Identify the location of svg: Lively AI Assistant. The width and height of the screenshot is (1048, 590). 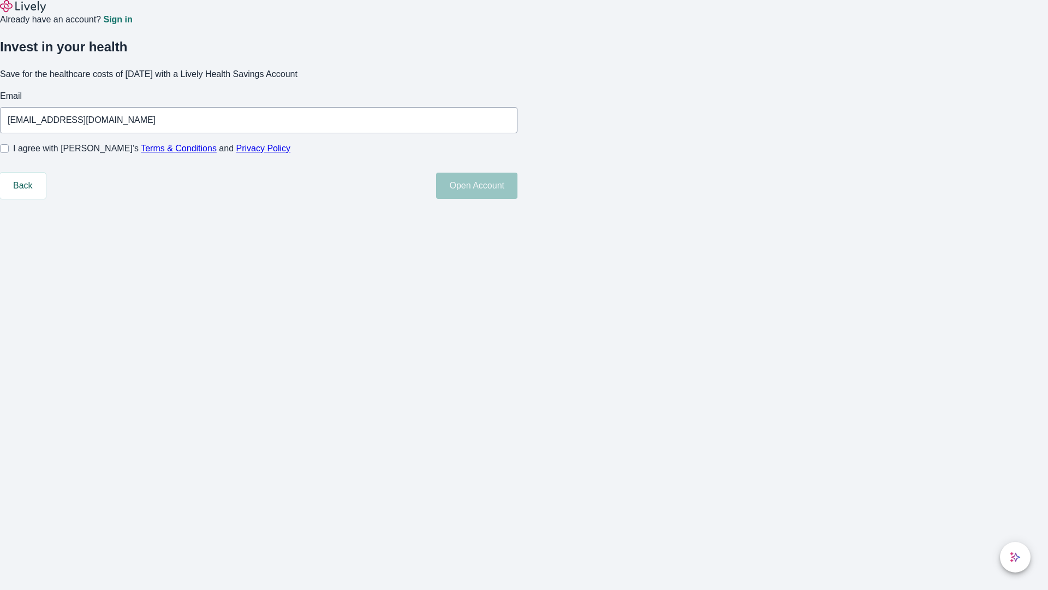
(1015, 557).